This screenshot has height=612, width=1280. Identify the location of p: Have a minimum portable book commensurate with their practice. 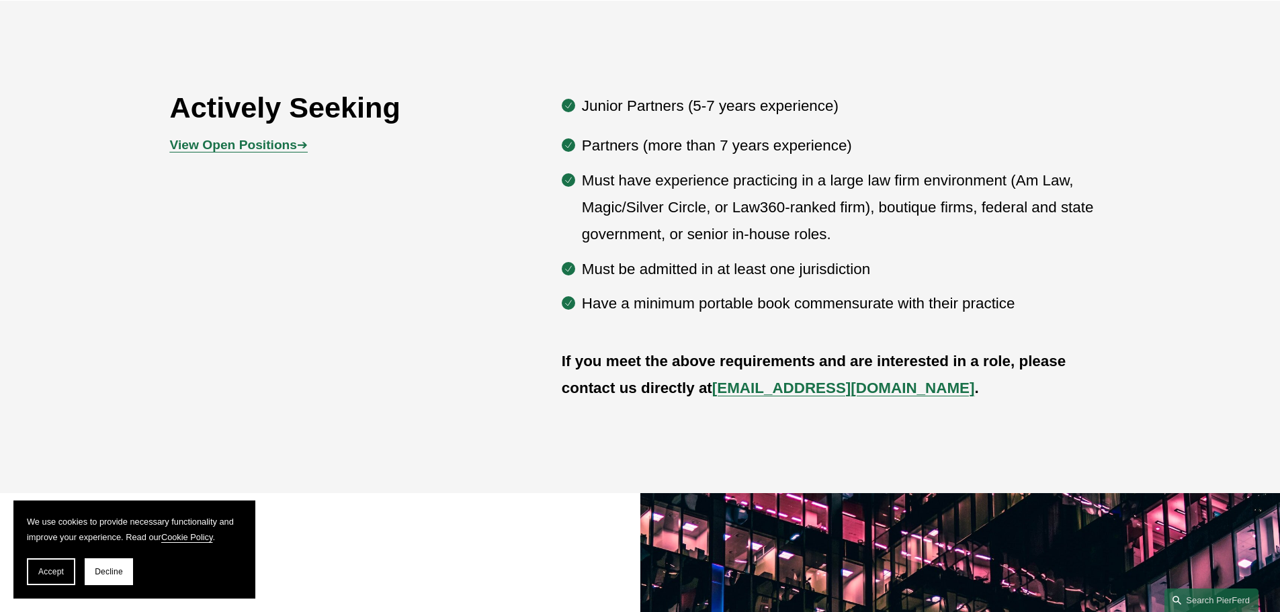
(846, 304).